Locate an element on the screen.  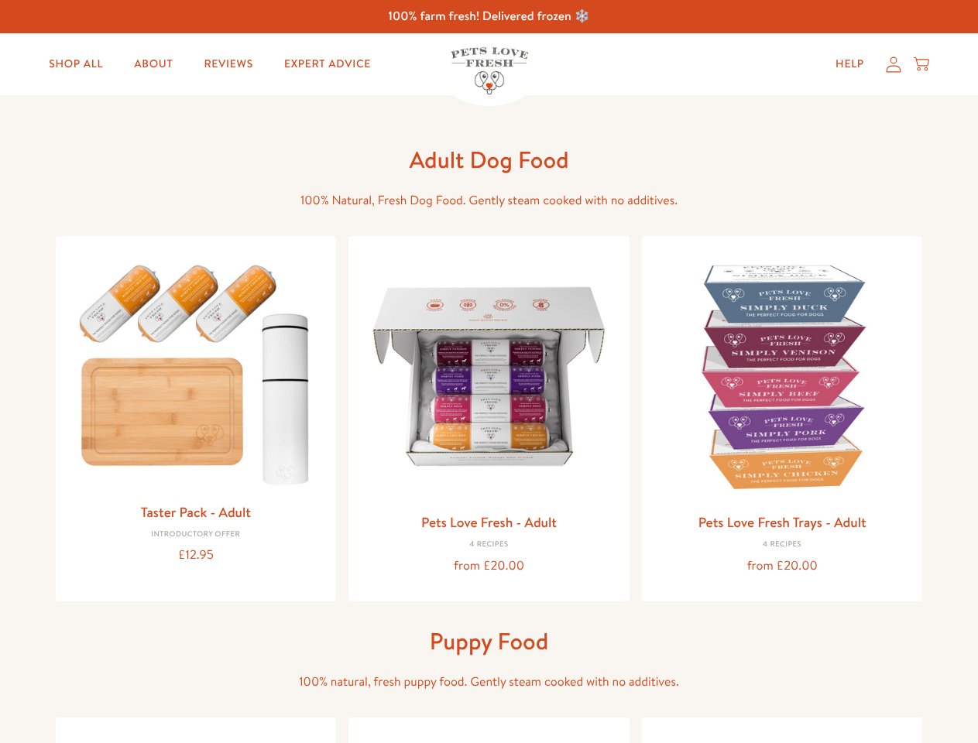
div: £12.95 is located at coordinates (196, 555).